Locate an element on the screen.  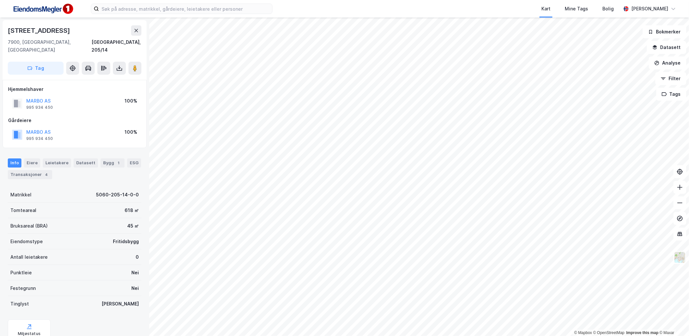
a: Improve this map is located at coordinates (643, 333).